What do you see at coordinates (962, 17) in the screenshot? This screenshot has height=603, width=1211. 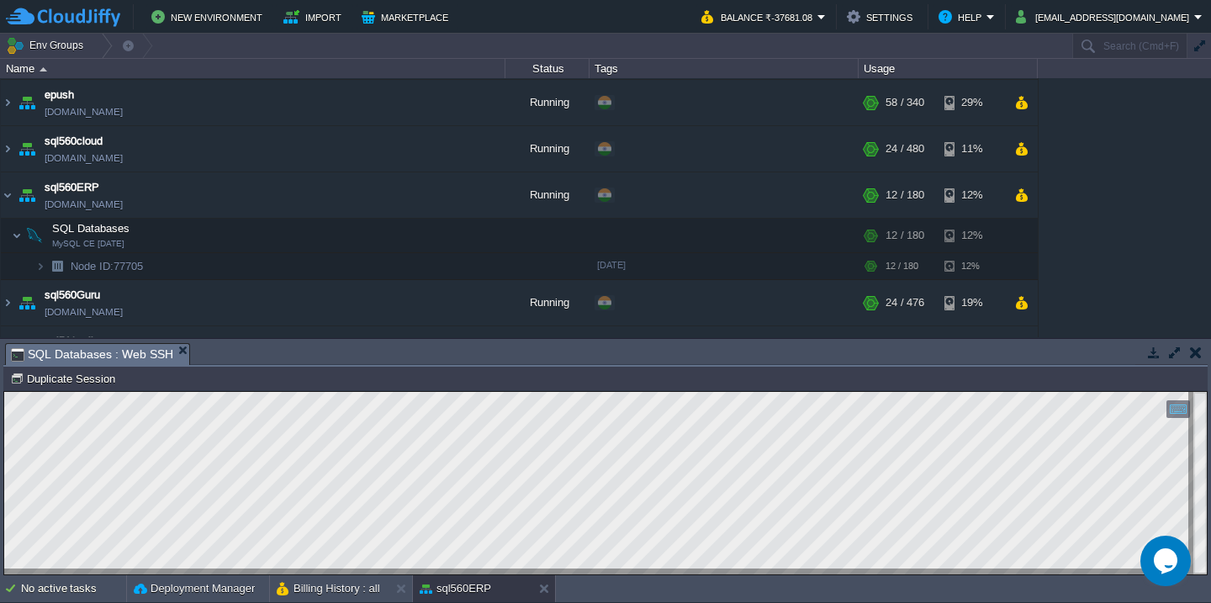 I see `button: Help` at bounding box center [962, 17].